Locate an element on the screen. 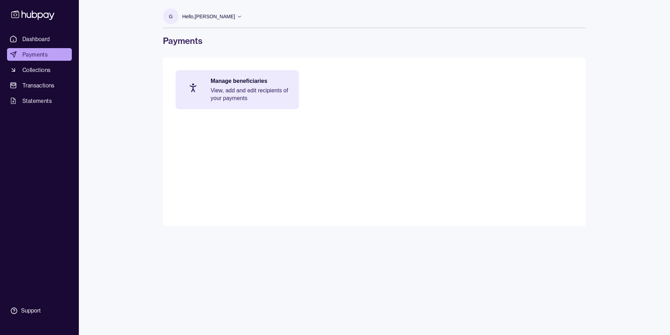  a: Collections is located at coordinates (39, 70).